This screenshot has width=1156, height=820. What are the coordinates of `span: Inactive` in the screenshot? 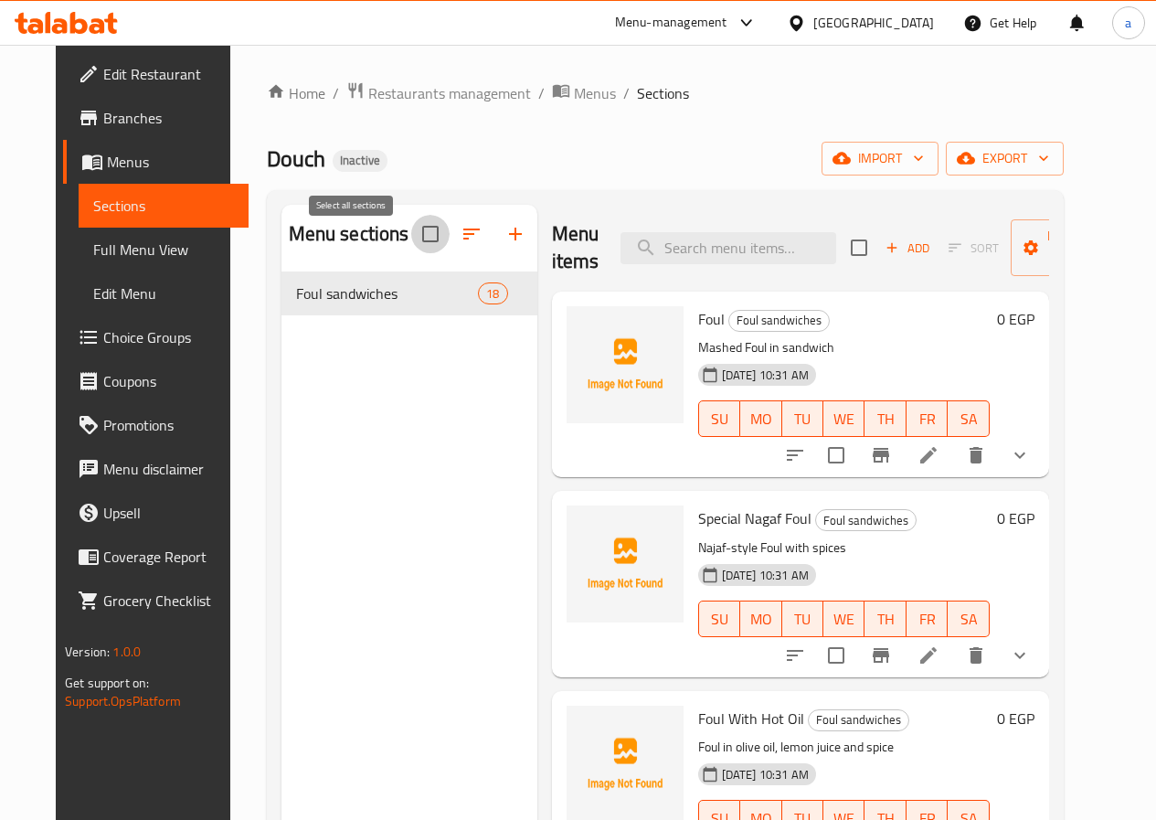 It's located at (360, 160).